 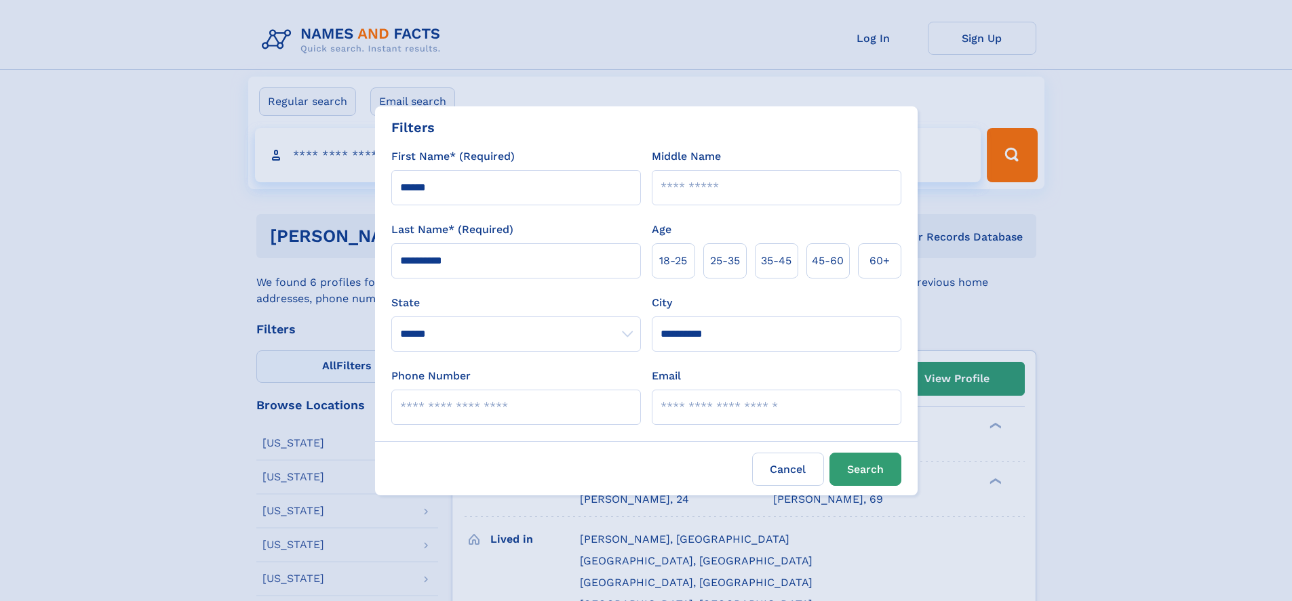 What do you see at coordinates (725, 261) in the screenshot?
I see `span: 25‑35` at bounding box center [725, 261].